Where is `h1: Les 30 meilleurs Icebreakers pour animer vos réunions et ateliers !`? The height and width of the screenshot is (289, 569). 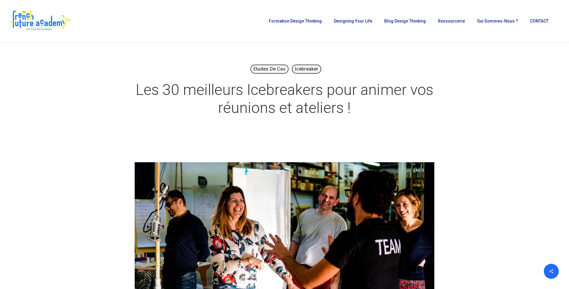
h1: Les 30 meilleurs Icebreakers pour animer vos réunions et ateliers ! is located at coordinates (285, 99).